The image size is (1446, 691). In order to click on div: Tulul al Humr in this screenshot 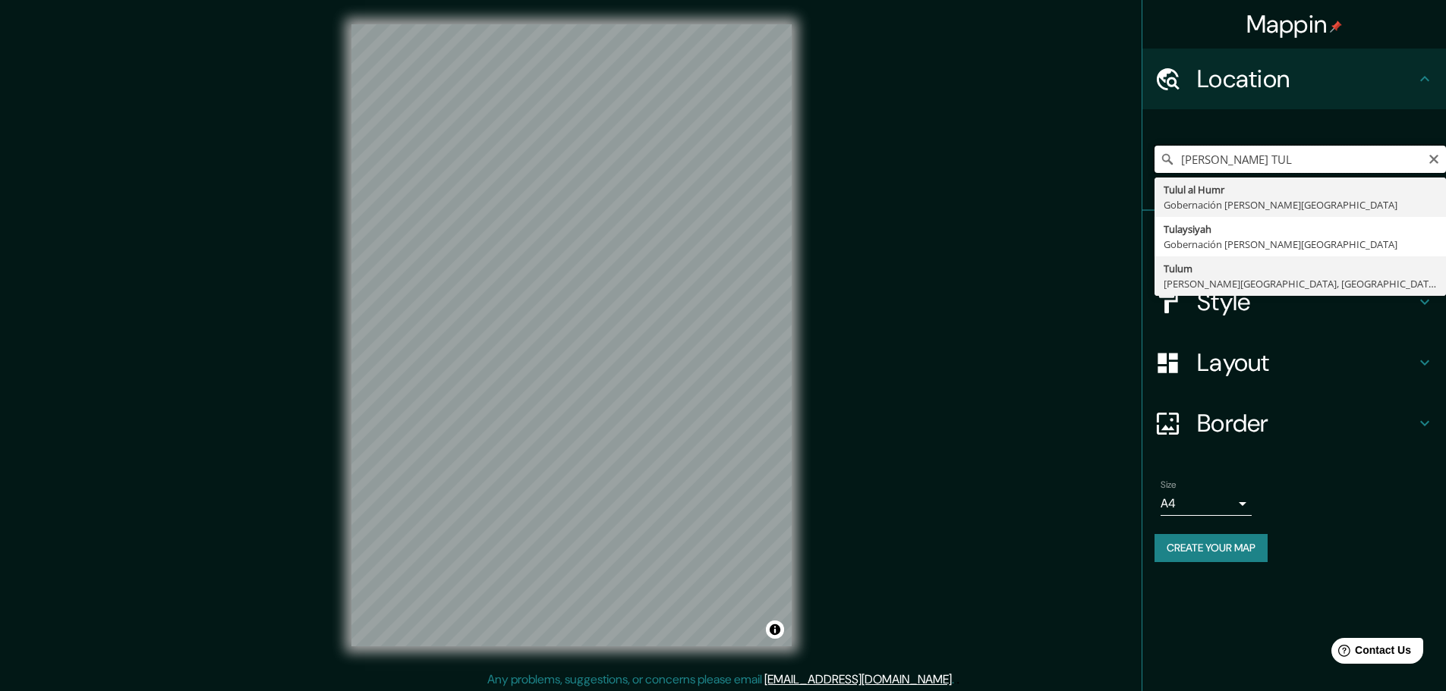, I will do `click(1300, 190)`.